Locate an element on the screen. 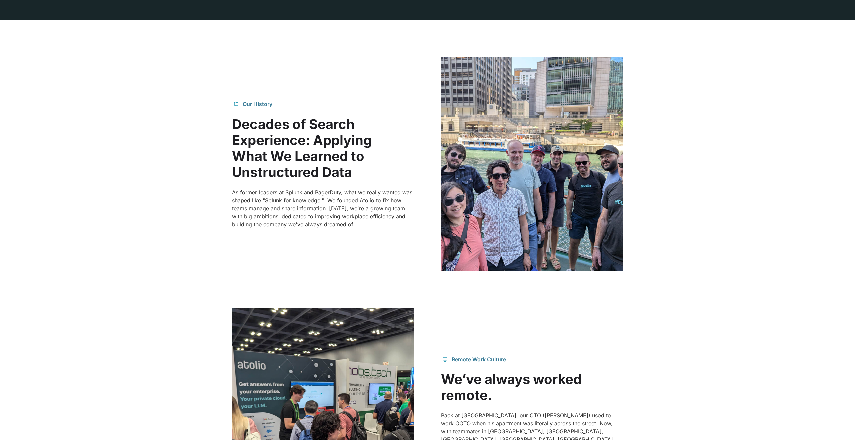  h2: Decades of Search Experience: Applying What We Learned to Unstructured Data is located at coordinates (323, 148).